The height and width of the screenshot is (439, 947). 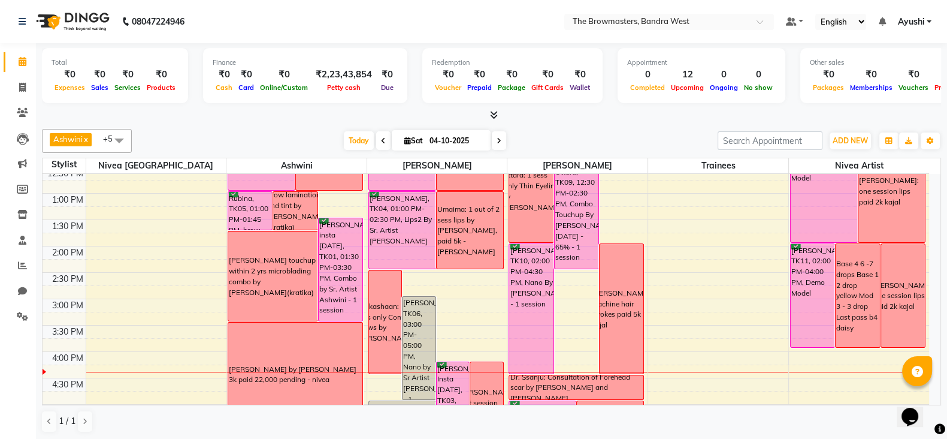 What do you see at coordinates (68, 358) in the screenshot?
I see `div: 4:00 PM` at bounding box center [68, 358].